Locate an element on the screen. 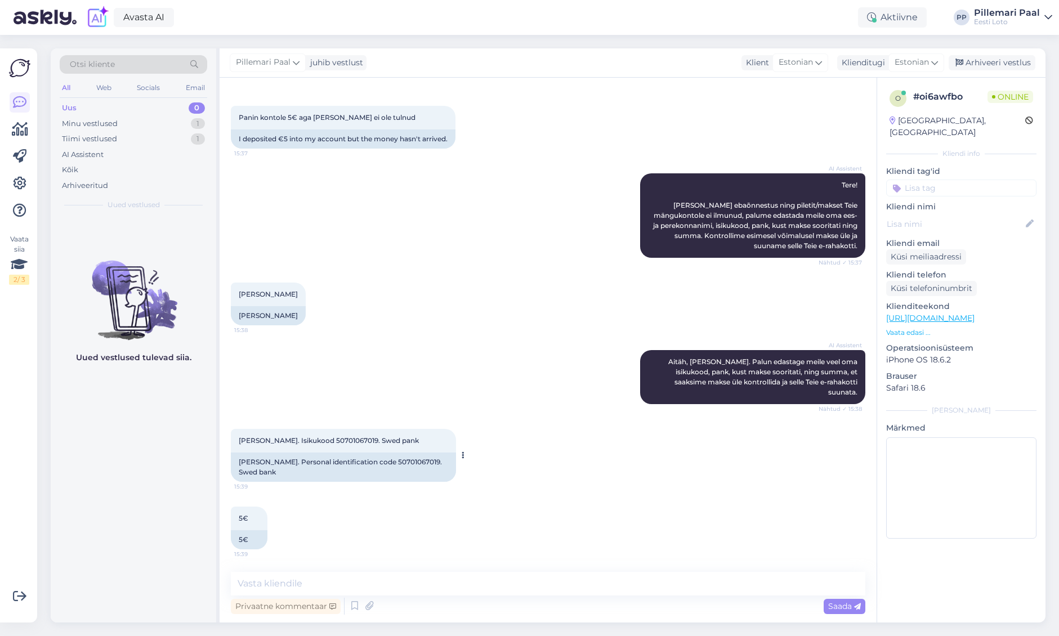  div: All is located at coordinates (66, 88).